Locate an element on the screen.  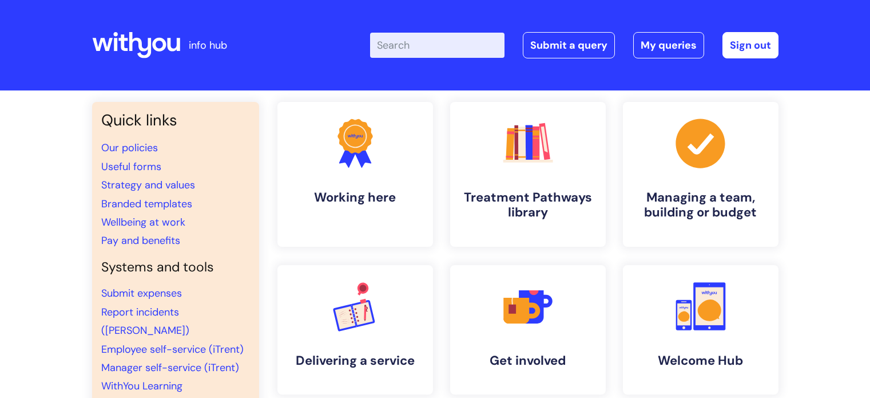
a: Get involved is located at coordinates (528, 330).